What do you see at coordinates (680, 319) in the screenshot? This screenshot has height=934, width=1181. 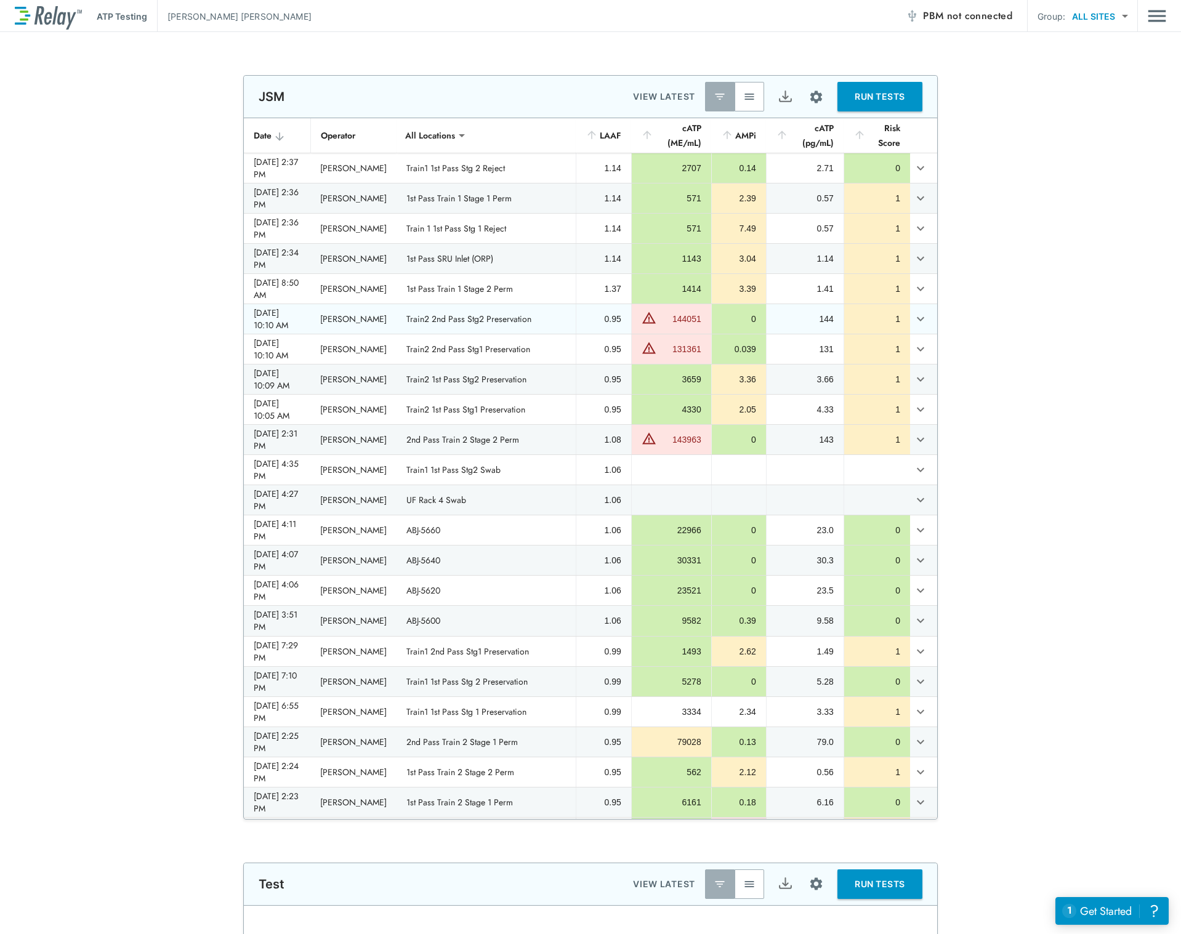 I see `div: 144051` at bounding box center [680, 319].